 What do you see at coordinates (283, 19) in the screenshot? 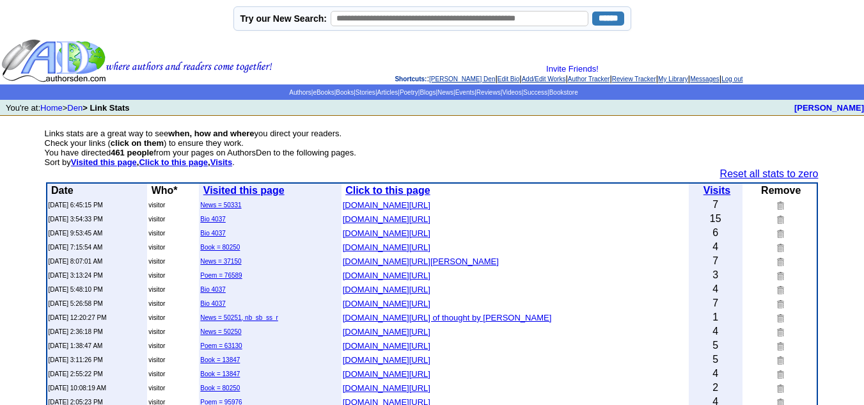
I see `label: Try our New Search:` at bounding box center [283, 19].